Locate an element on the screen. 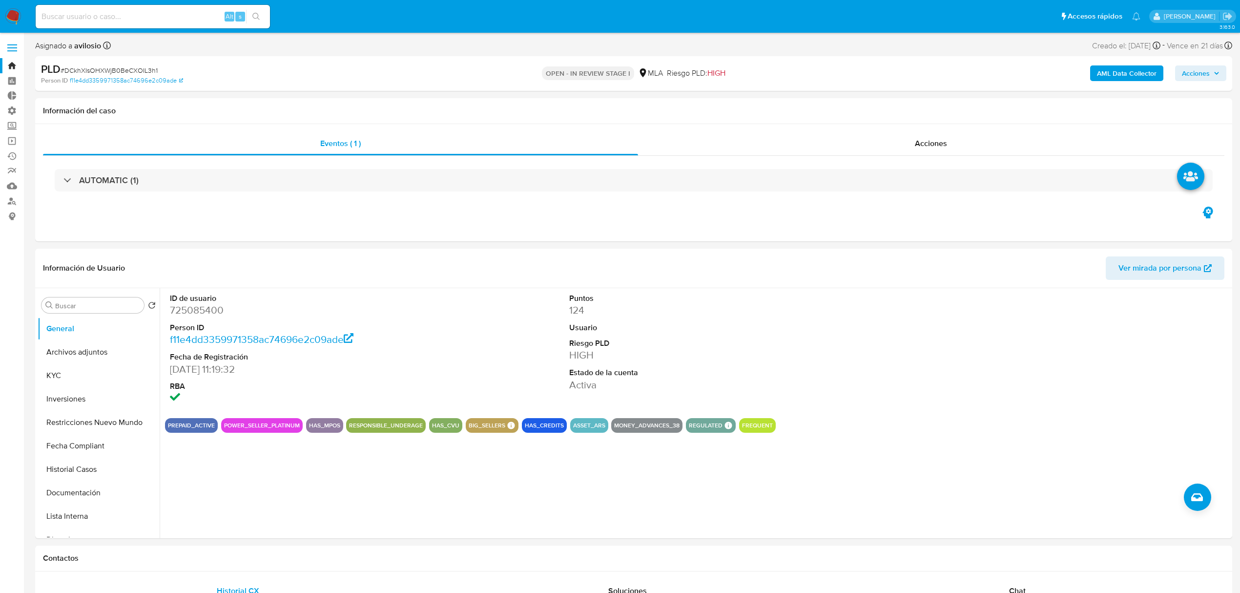 This screenshot has height=593, width=1240. span: # DCkhXIsOHXWjB0BeCXOIL3h1 is located at coordinates (109, 70).